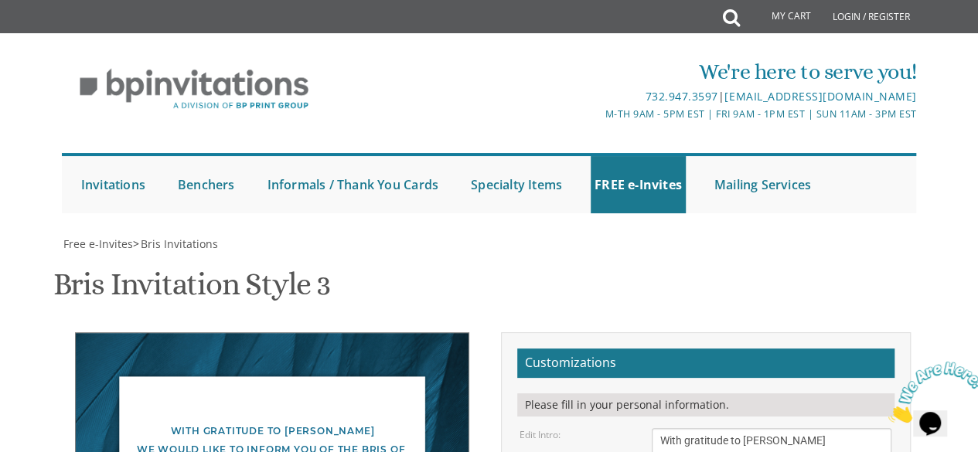  Describe the element at coordinates (179, 244) in the screenshot. I see `span: Bris Invitations` at that location.